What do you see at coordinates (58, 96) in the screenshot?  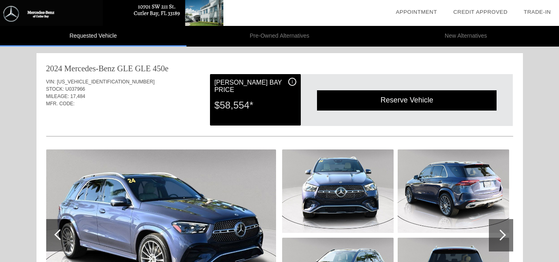 I see `span: MILEAGE:` at bounding box center [58, 96].